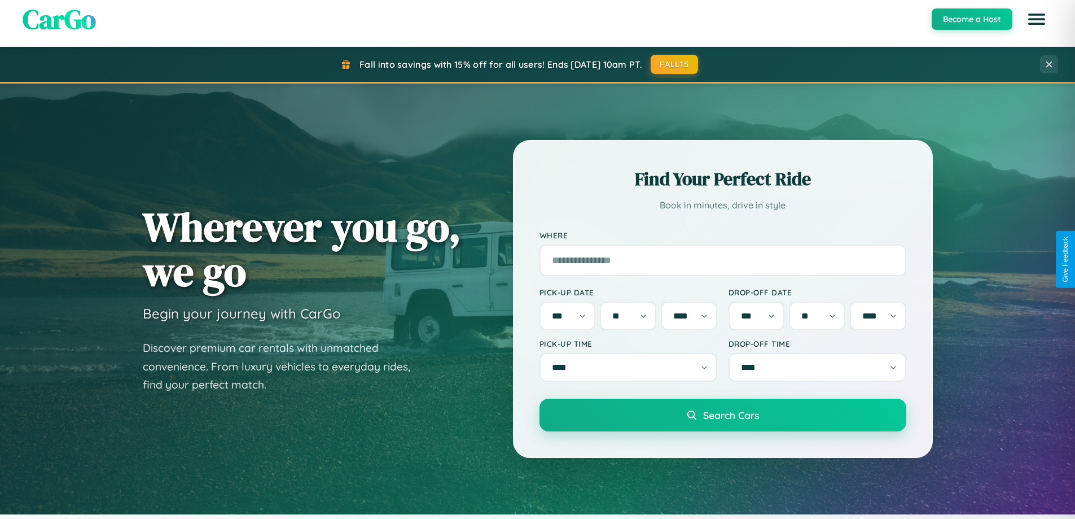 This screenshot has height=519, width=1075. What do you see at coordinates (628, 343) in the screenshot?
I see `label: Pick-up Time` at bounding box center [628, 343].